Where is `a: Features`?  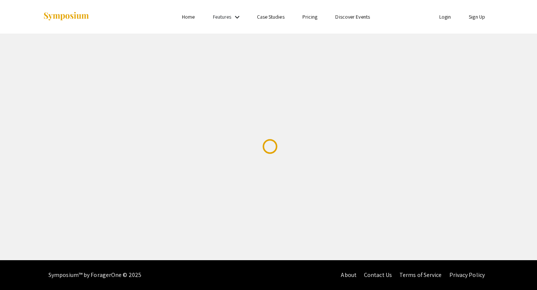 a: Features is located at coordinates (222, 17).